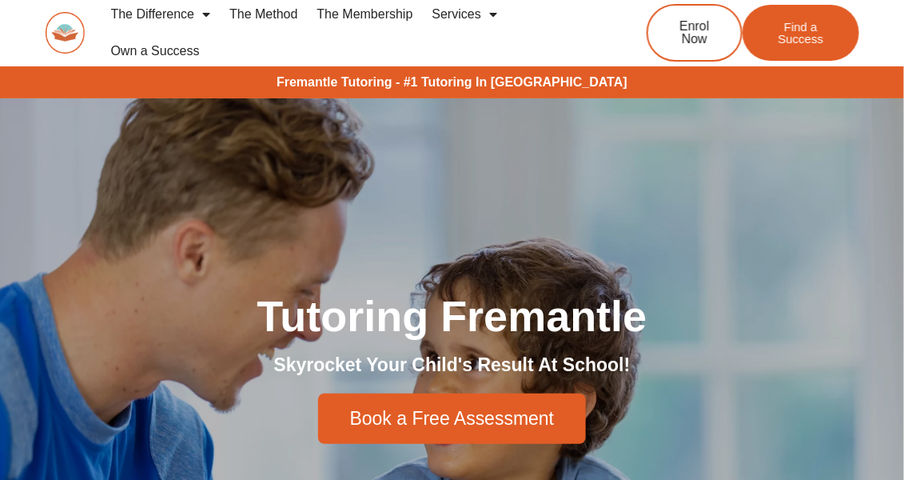  I want to click on a: Find a Success, so click(801, 33).